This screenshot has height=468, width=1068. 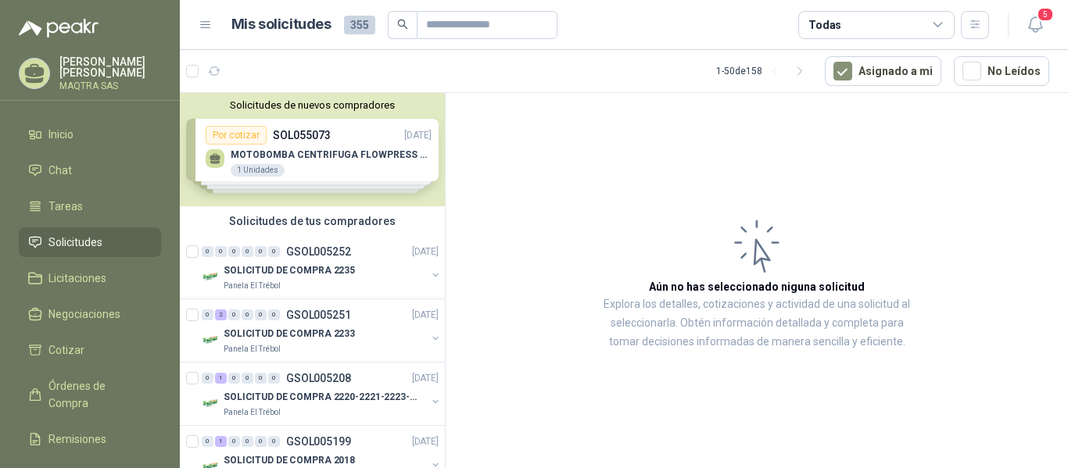 I want to click on span: Tareas, so click(x=66, y=206).